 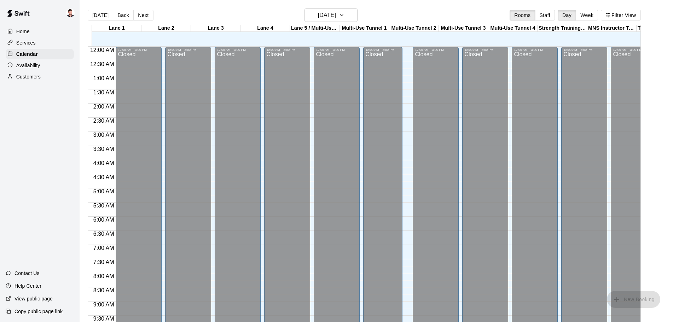 I want to click on span: 1:30 AM, so click(x=104, y=92).